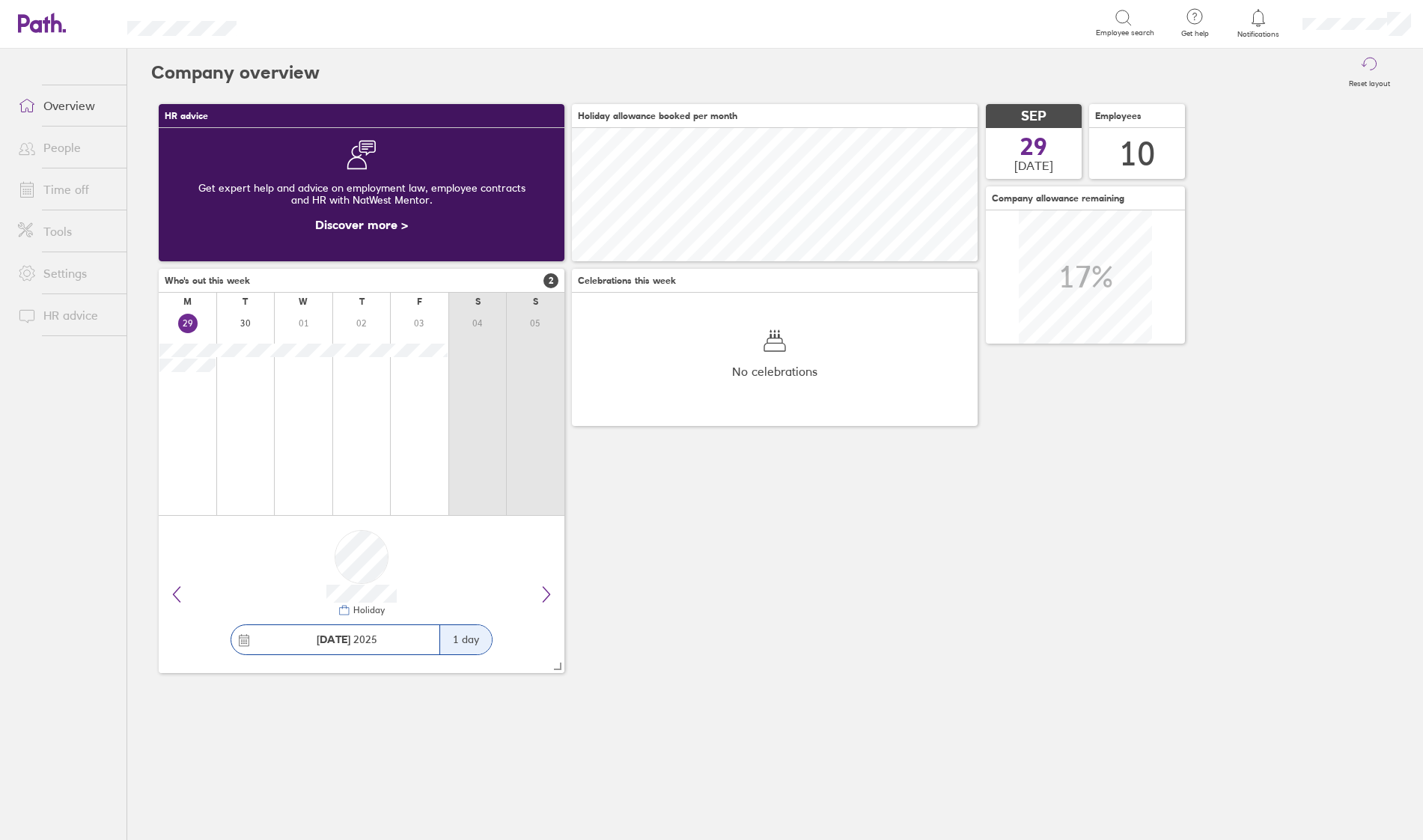 This screenshot has height=840, width=1423. I want to click on span: Who's out this week, so click(207, 281).